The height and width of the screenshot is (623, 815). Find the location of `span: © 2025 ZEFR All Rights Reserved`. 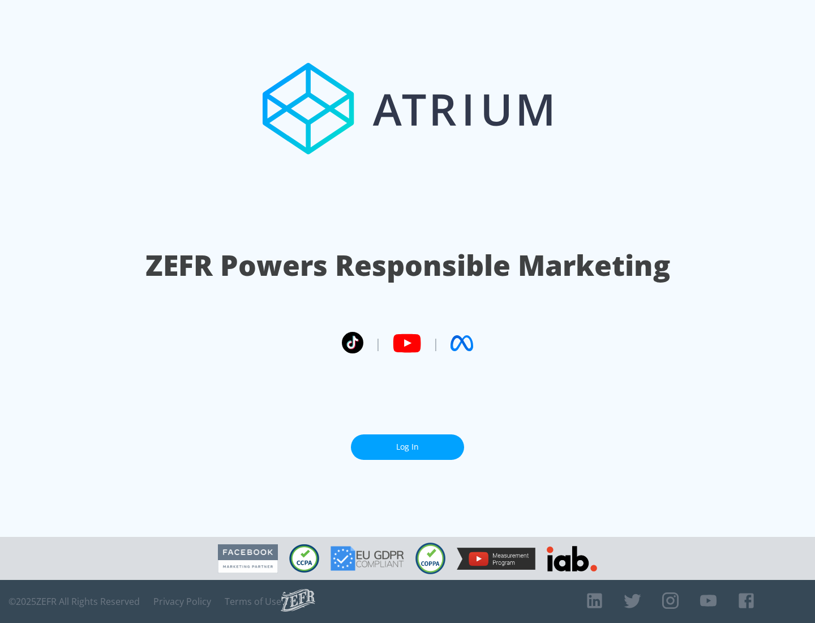

span: © 2025 ZEFR All Rights Reserved is located at coordinates (74, 601).